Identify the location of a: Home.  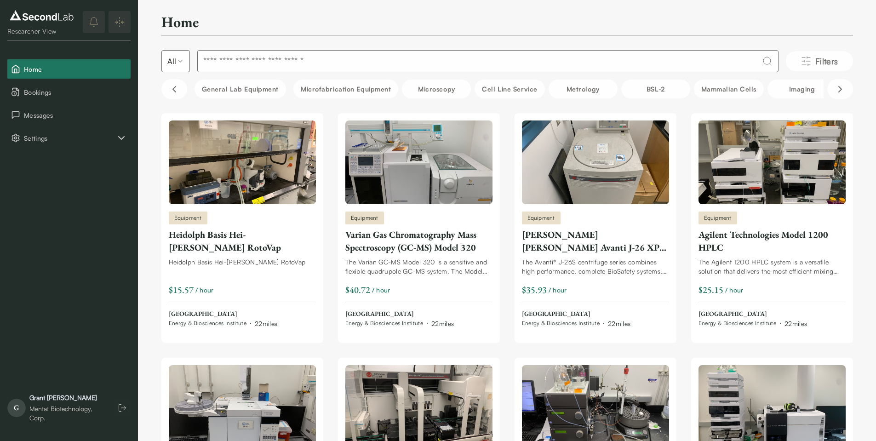
(69, 69).